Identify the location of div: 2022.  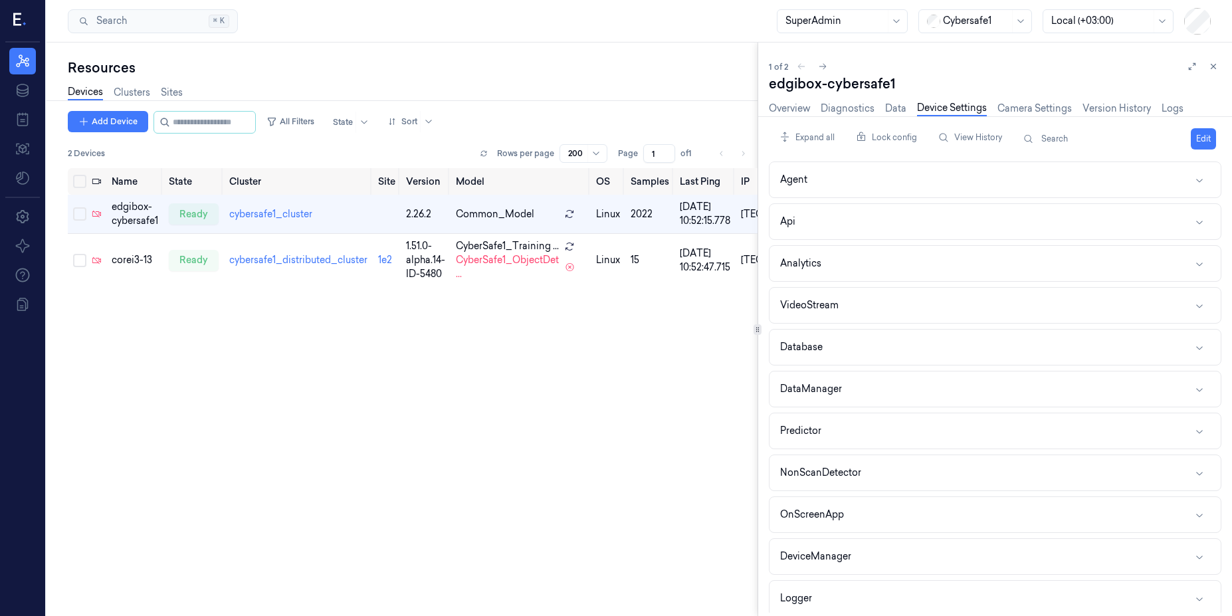
(650, 214).